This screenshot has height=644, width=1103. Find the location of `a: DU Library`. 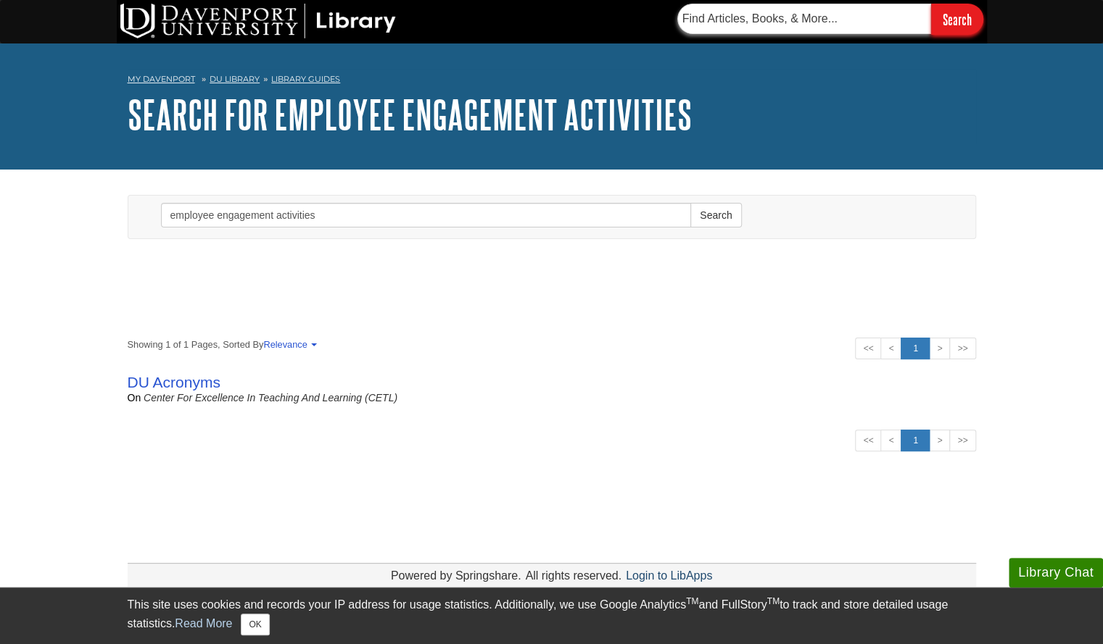

a: DU Library is located at coordinates (234, 79).